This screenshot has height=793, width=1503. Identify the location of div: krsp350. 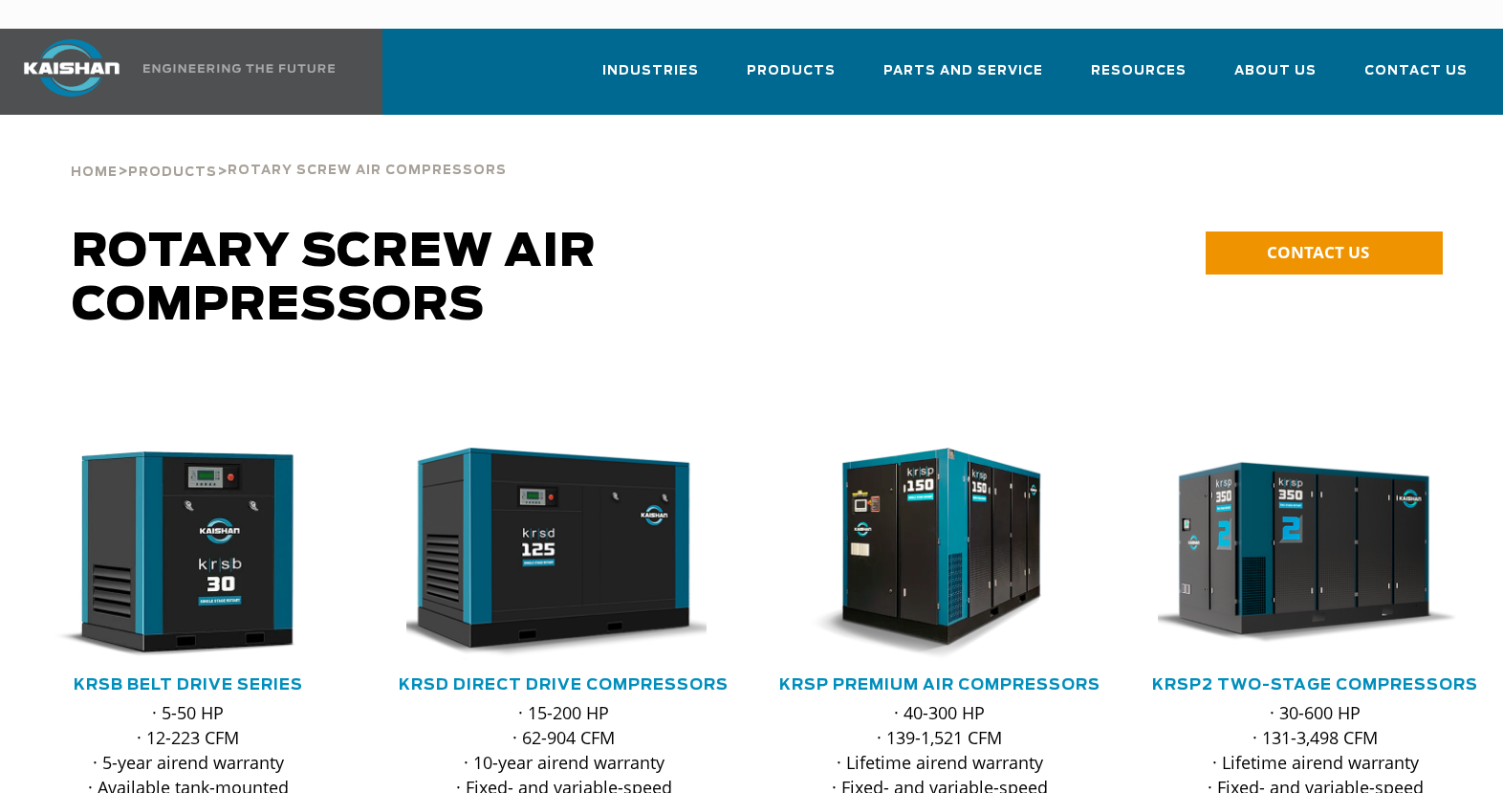
(1315, 554).